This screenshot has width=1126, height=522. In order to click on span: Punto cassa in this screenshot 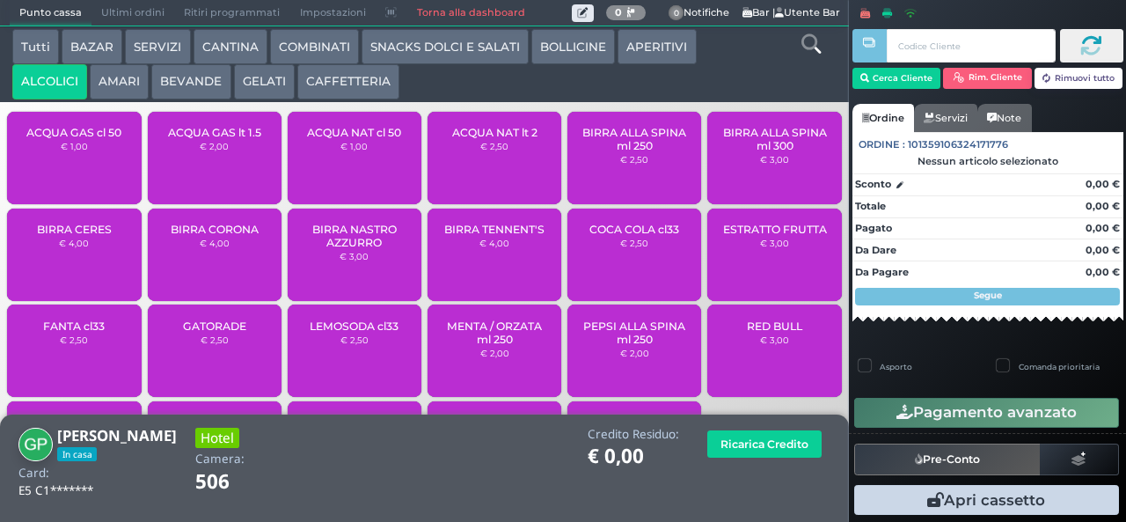, I will do `click(50, 13)`.